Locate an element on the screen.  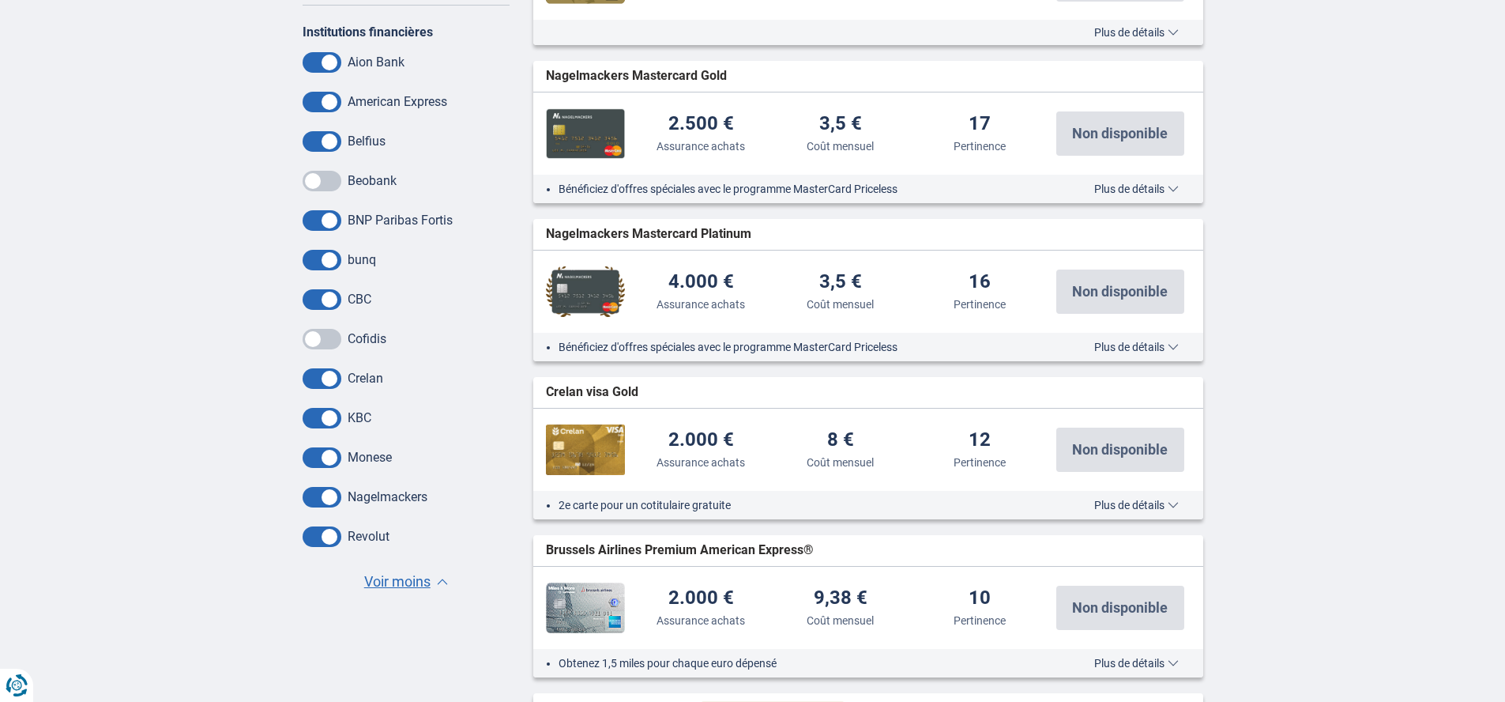
img: Crelan is located at coordinates (585, 450).